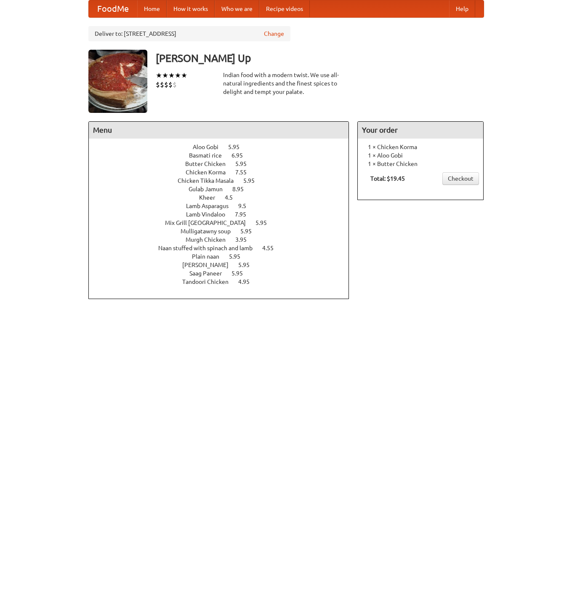 This screenshot has height=596, width=572. Describe the element at coordinates (210, 172) in the screenshot. I see `span: Chicken Korma` at that location.